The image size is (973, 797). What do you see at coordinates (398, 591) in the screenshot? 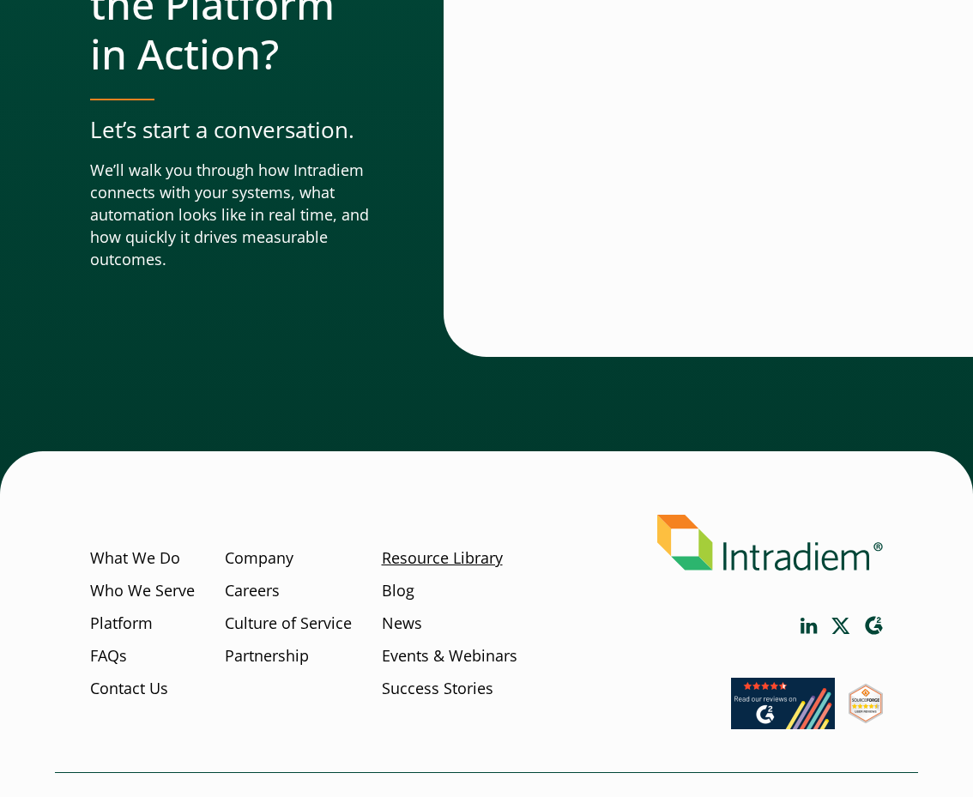
I see `a: Blog` at bounding box center [398, 591].